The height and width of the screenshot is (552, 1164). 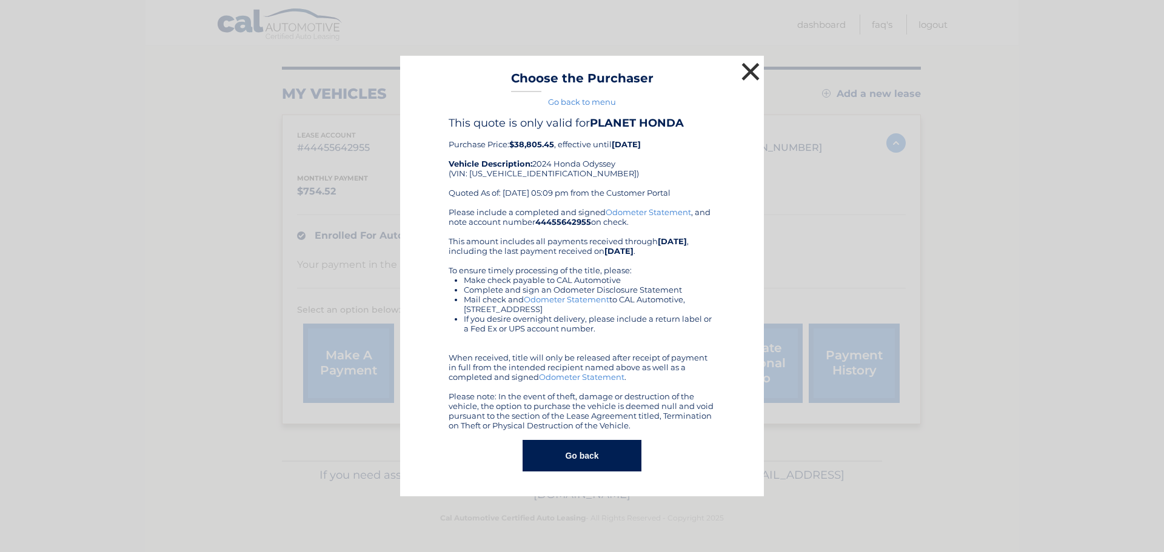 What do you see at coordinates (582, 123) in the screenshot?
I see `h4: This quote is only valid for` at bounding box center [582, 123].